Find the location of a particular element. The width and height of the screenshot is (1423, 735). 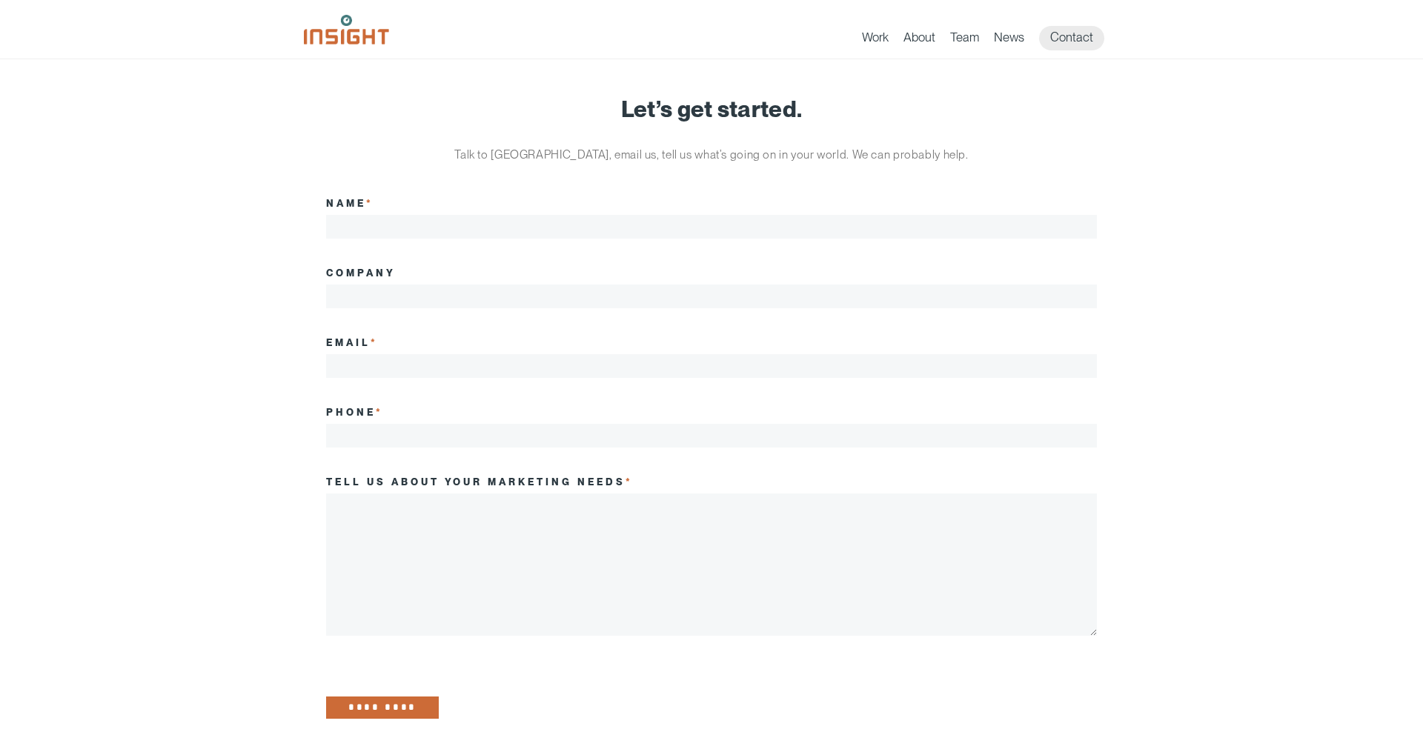

label: Company is located at coordinates (361, 273).